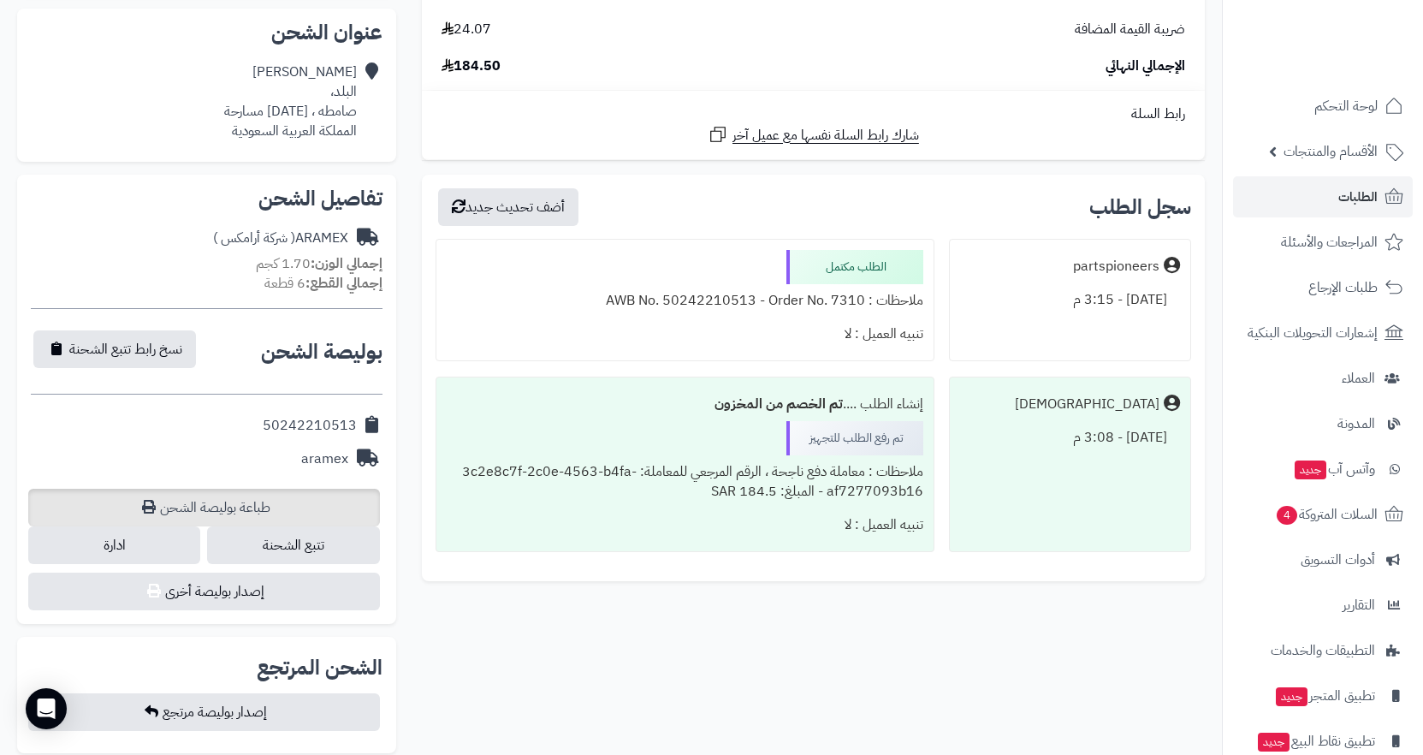 The height and width of the screenshot is (755, 1423). What do you see at coordinates (323, 283) in the screenshot?
I see `small: 6 قطعة` at bounding box center [323, 283].